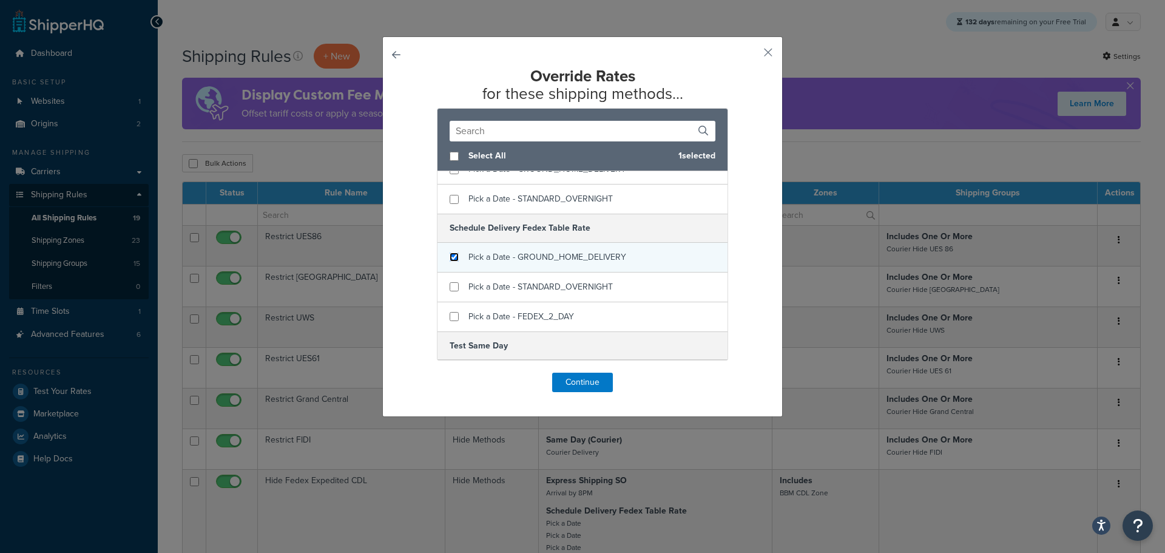  Describe the element at coordinates (583, 131) in the screenshot. I see `input: Search` at that location.